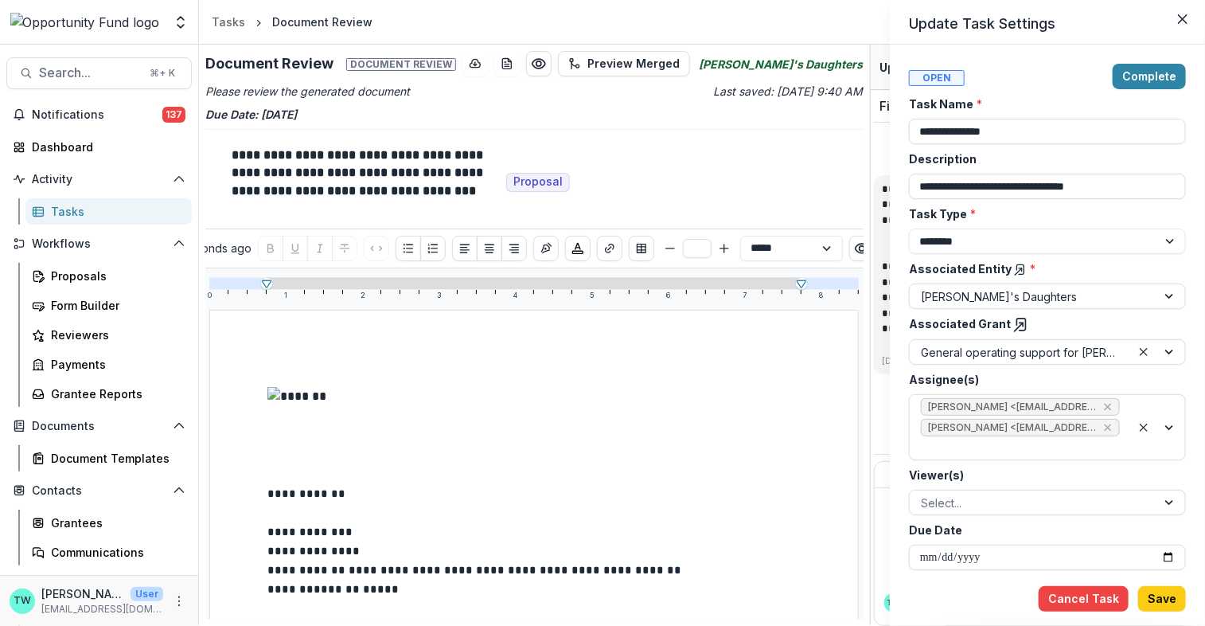 The image size is (1205, 626). What do you see at coordinates (1108, 427) in the screenshot?
I see `div: Remove Jake Goodman <jgoodman@theopportunityfund.org> (jgoodman@theopportunityfund.org)` at bounding box center [1108, 427].